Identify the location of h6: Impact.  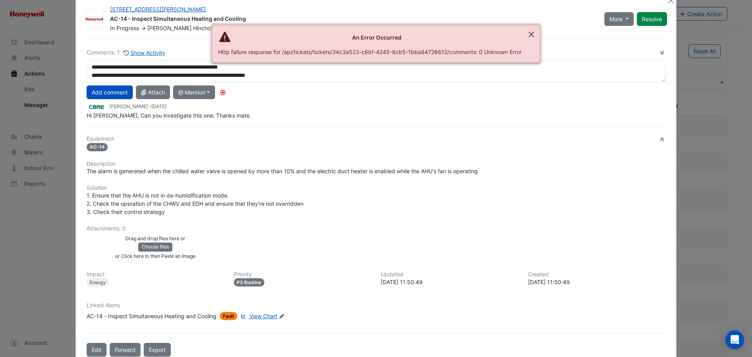
(156, 274).